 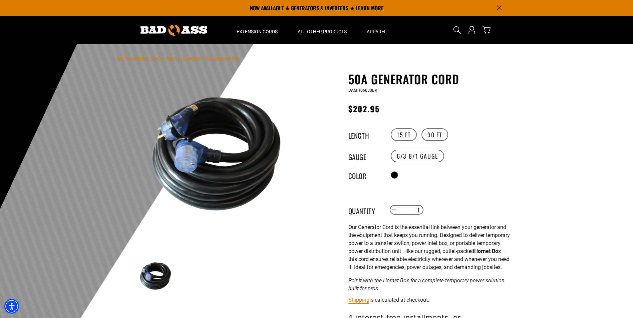 What do you see at coordinates (183, 58) in the screenshot?
I see `a: Return to Collection` at bounding box center [183, 58].